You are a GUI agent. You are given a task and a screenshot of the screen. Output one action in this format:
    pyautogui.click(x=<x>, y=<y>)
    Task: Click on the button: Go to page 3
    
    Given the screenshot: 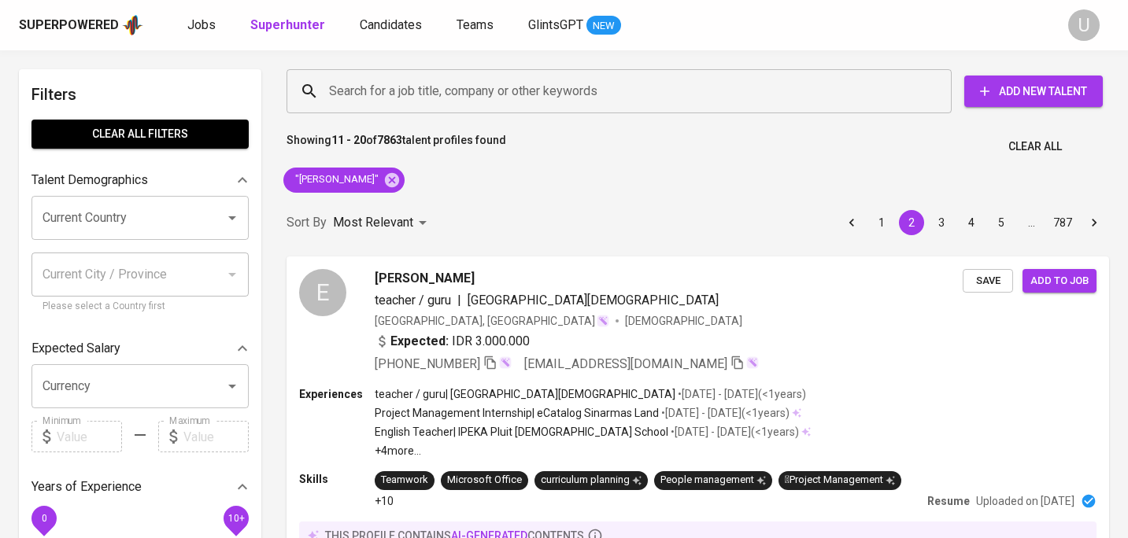 What is the action you would take?
    pyautogui.click(x=942, y=223)
    